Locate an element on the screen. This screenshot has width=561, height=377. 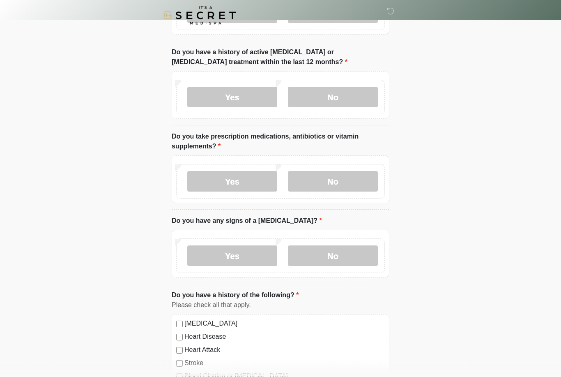
label: Heart Attack is located at coordinates (285, 350).